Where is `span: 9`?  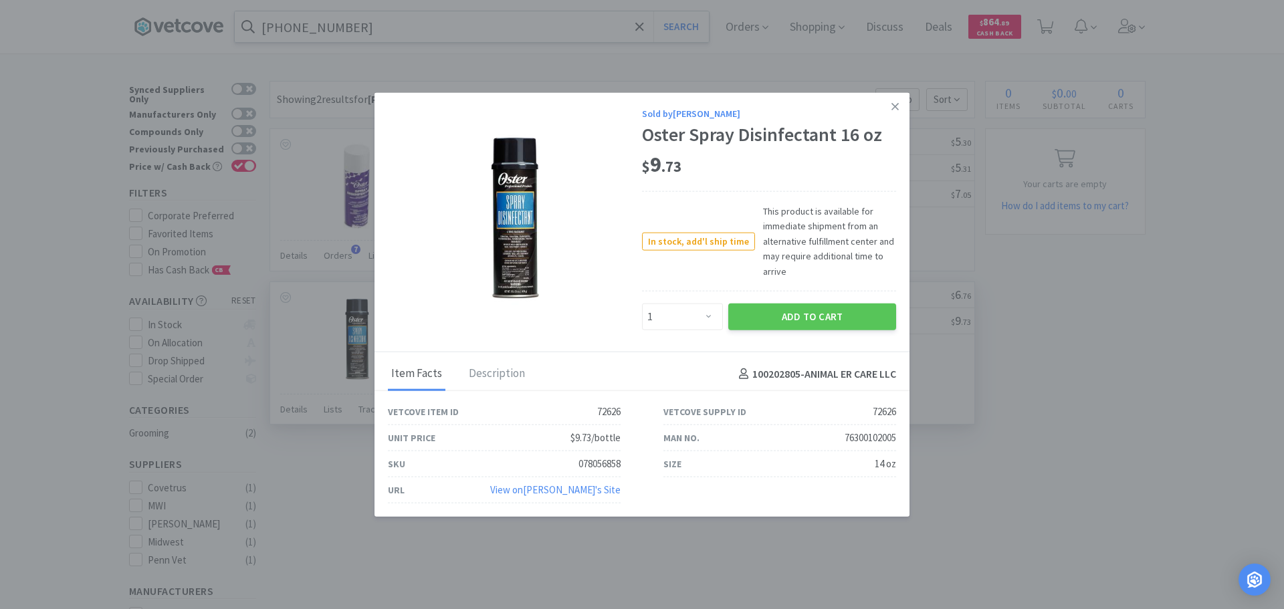 span: 9 is located at coordinates (662, 165).